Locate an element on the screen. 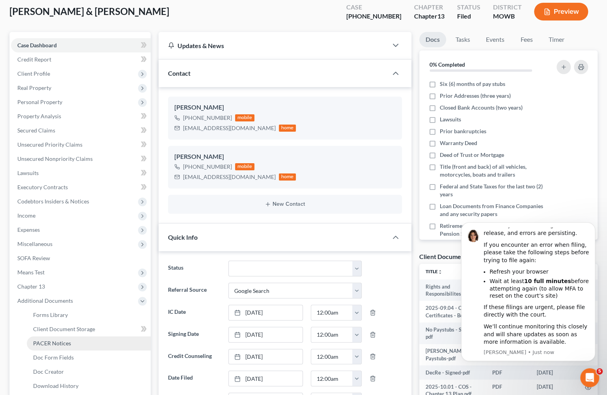  td: No Paystubs - Signed-pdf is located at coordinates (453, 333).